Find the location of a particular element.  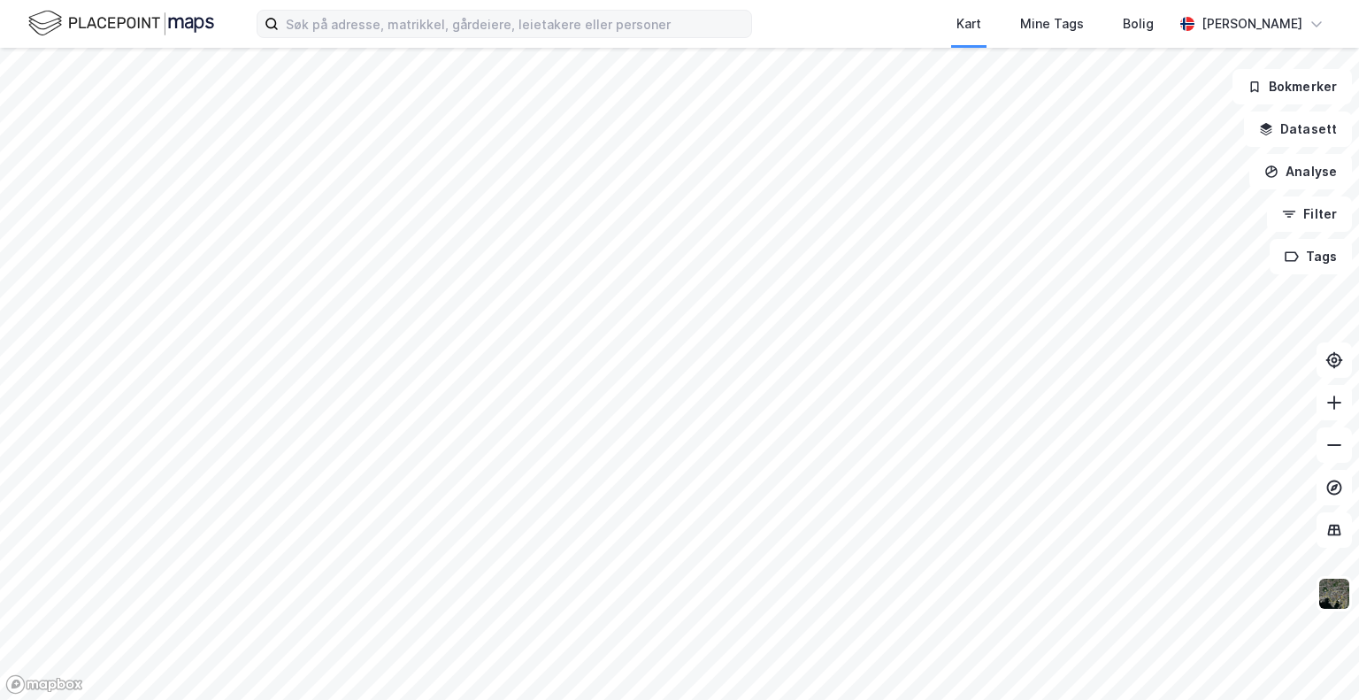

button: Tags is located at coordinates (1310, 257).